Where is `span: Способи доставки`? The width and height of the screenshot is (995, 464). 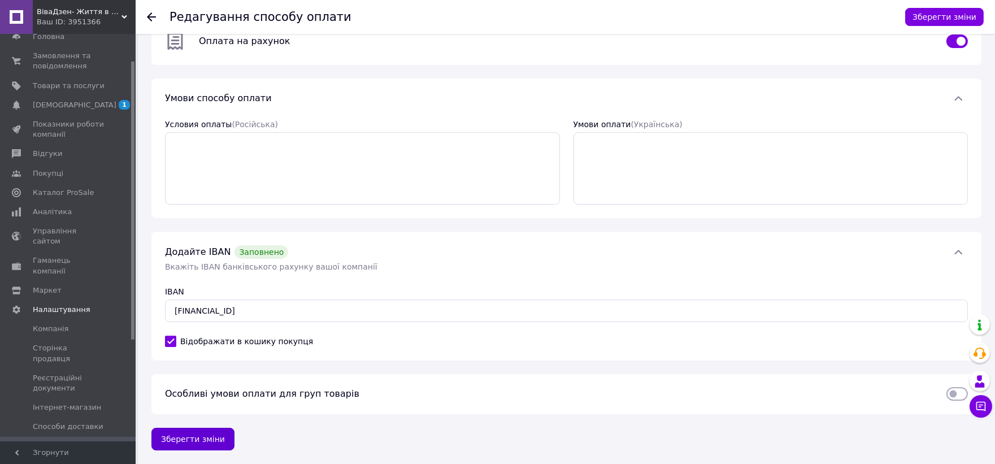 span: Способи доставки is located at coordinates (68, 426).